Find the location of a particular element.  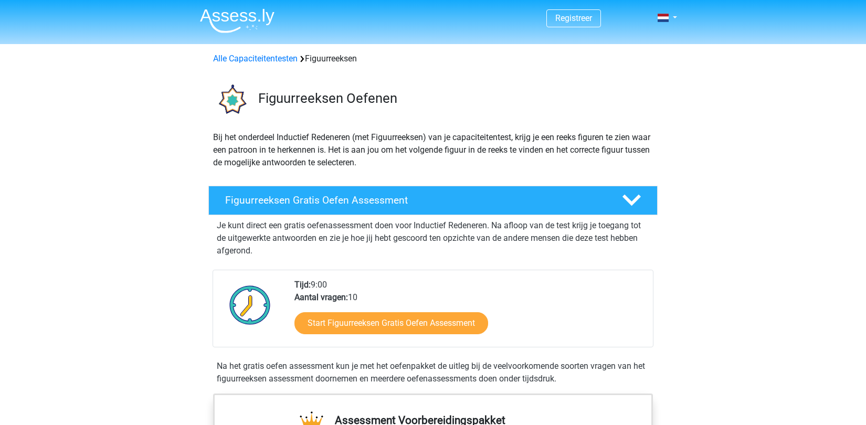

p: Je kunt direct een gratis oefenassessment doen voor Inductief Redeneren. Na afloop van de test kr... is located at coordinates (433, 238).